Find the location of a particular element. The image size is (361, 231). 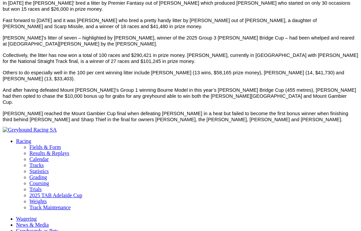

a: Calendar is located at coordinates (39, 159).